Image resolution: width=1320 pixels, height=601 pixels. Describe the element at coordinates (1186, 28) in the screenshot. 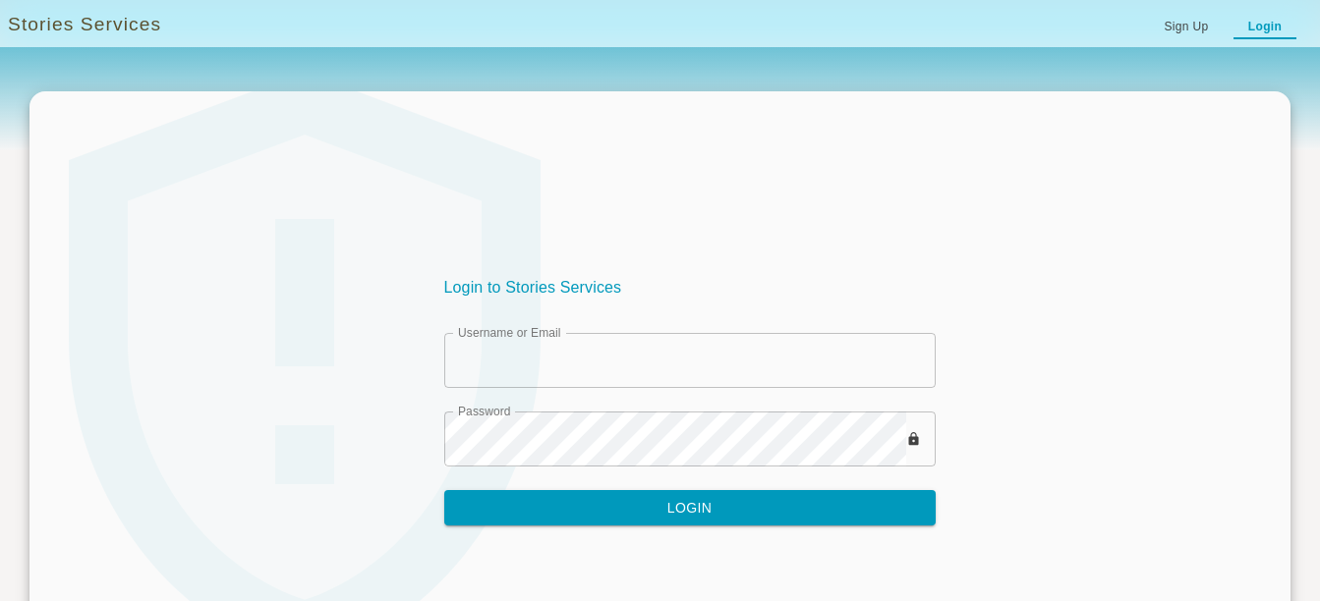

I see `a: Sign Up` at that location.